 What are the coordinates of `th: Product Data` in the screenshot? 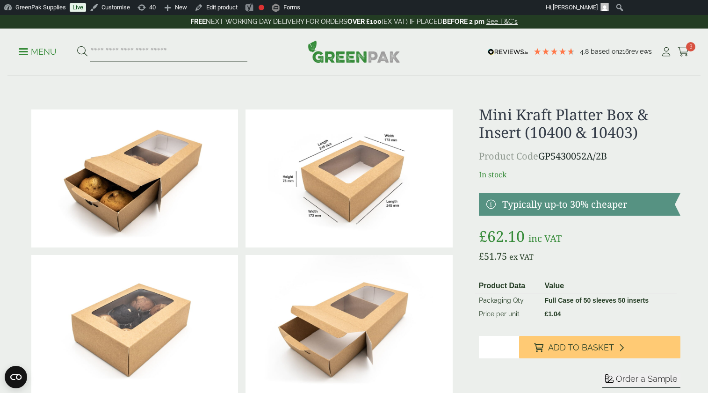 It's located at (508, 286).